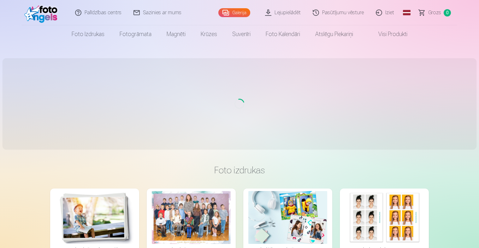  What do you see at coordinates (288, 217) in the screenshot?
I see `img: Foto kolāža no divām fotogrāfijām` at bounding box center [288, 217].